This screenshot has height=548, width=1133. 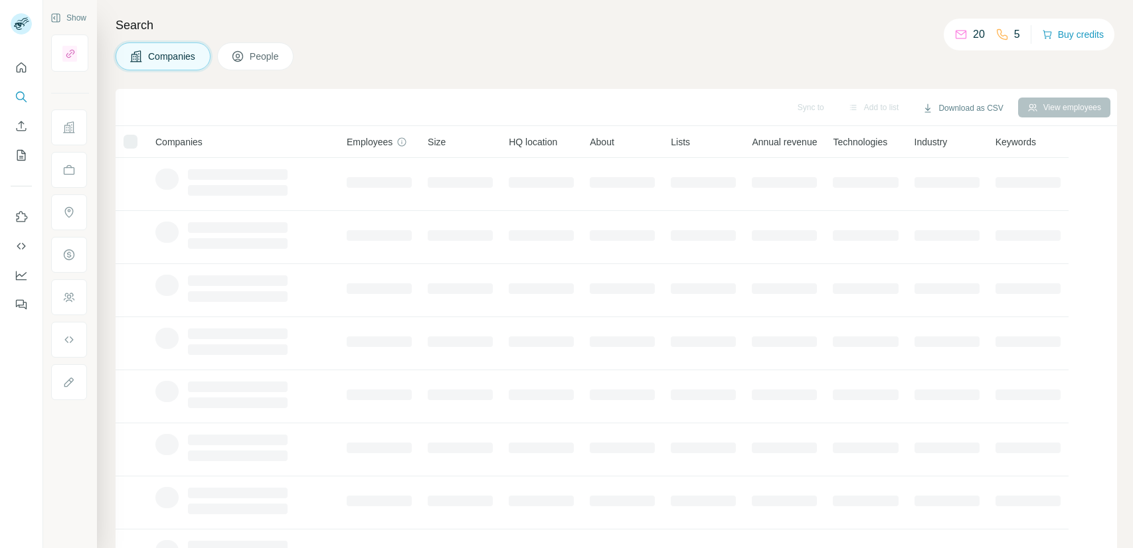 I want to click on span: Size, so click(x=436, y=142).